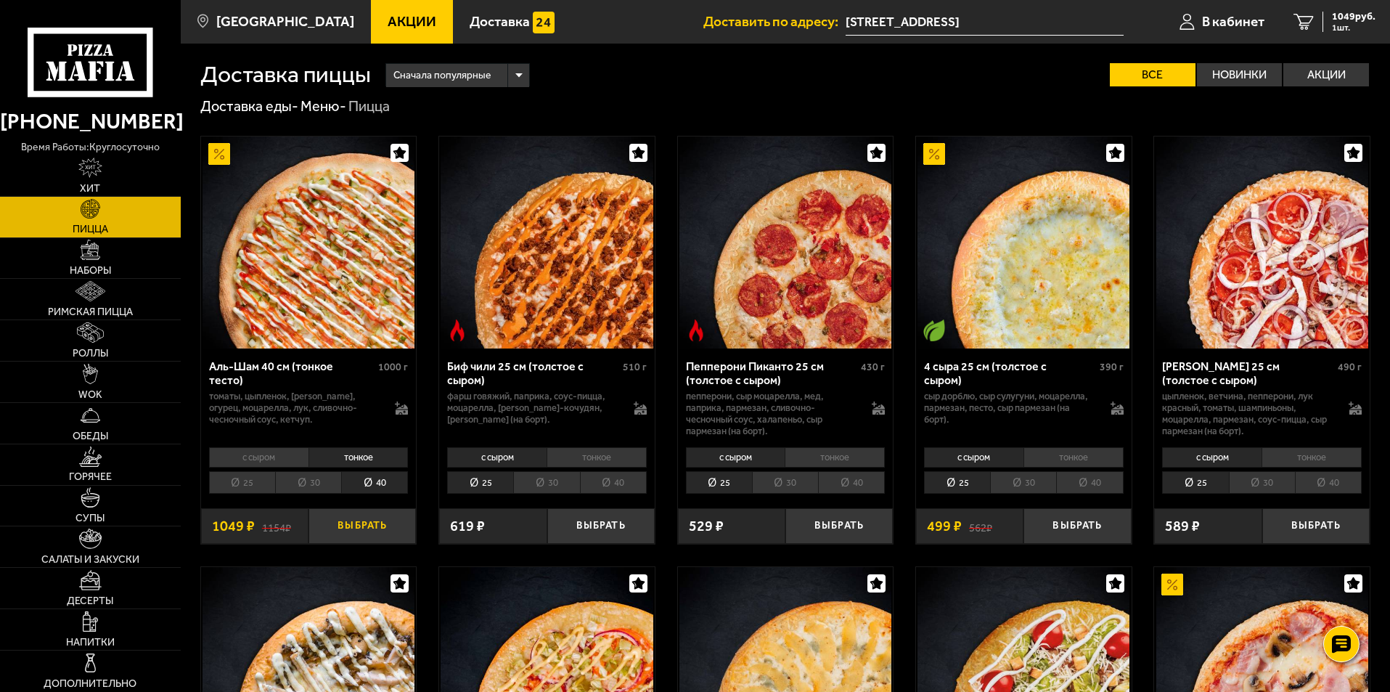 The width and height of the screenshot is (1390, 692). What do you see at coordinates (547, 242) in the screenshot?
I see `a: Острое блюдоБиф чили 25 см (толстое с сыром)` at bounding box center [547, 242].